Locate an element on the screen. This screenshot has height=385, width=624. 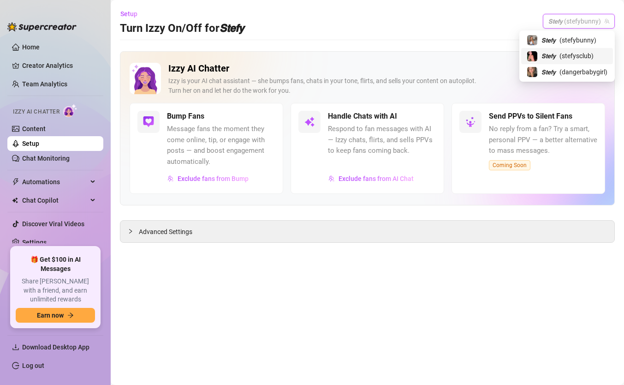
span: download is located at coordinates (16, 347).